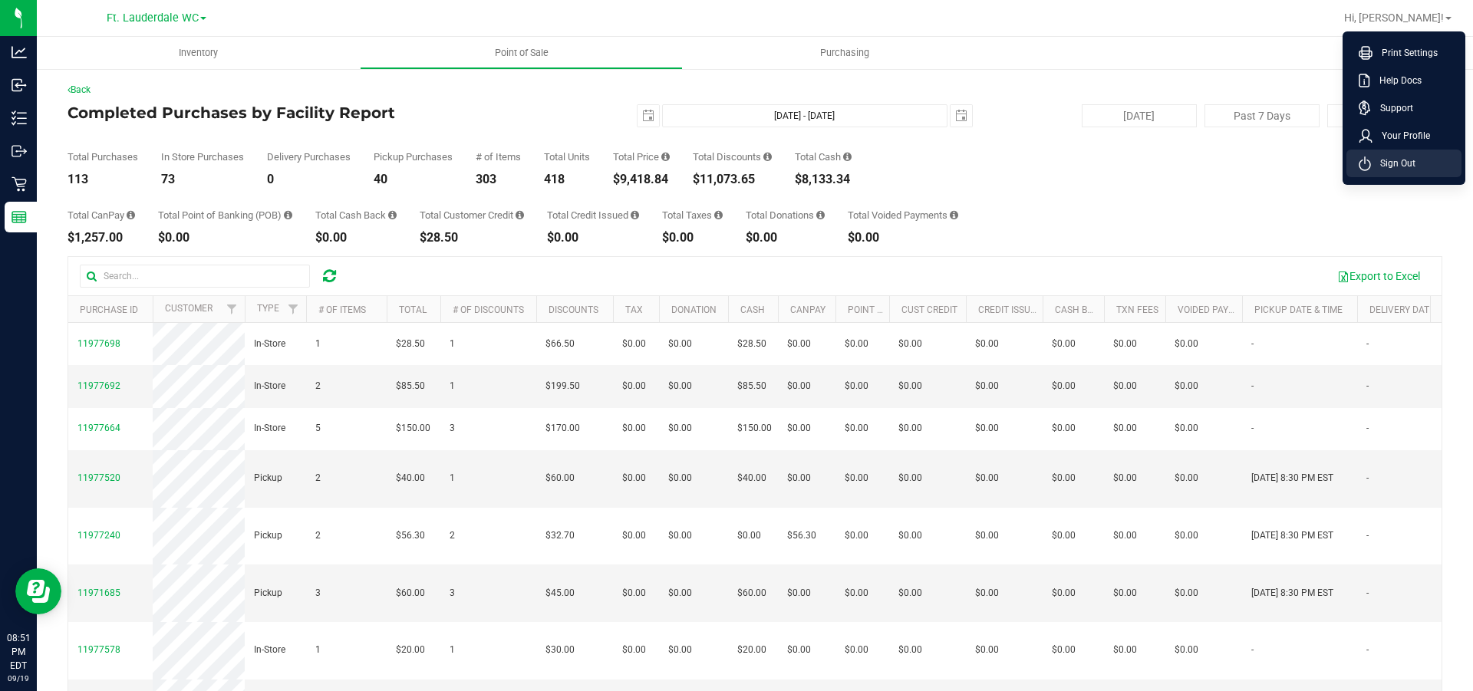  I want to click on span: 2, so click(318, 386).